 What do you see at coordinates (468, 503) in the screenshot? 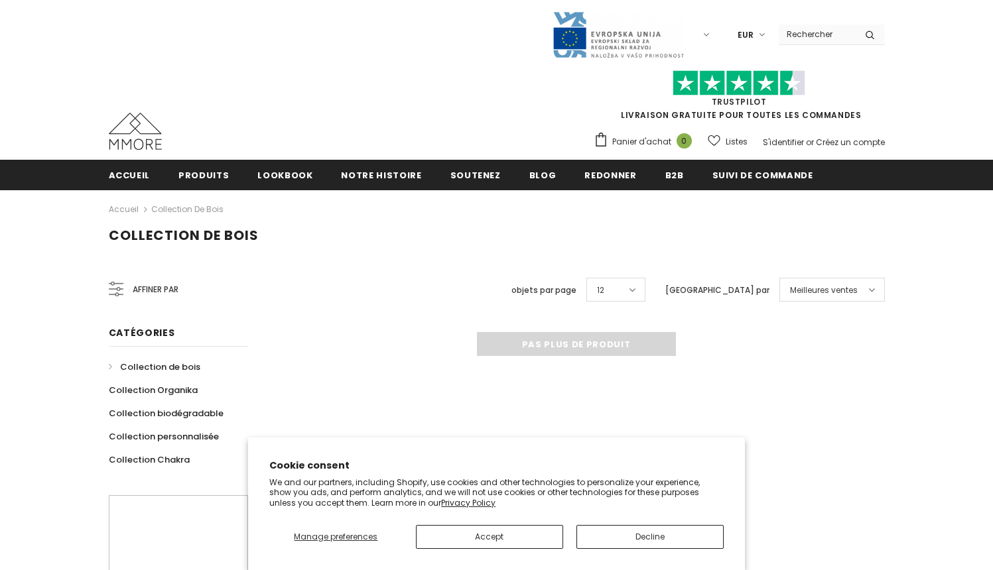
I see `a: Privacy Policy` at bounding box center [468, 503].